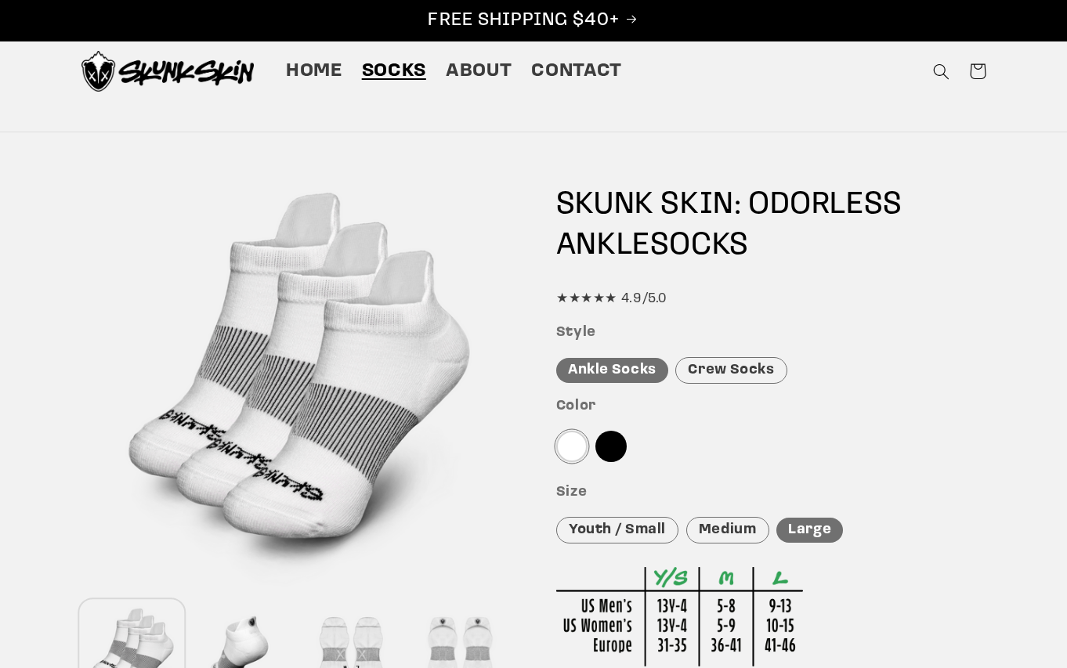 This screenshot has height=668, width=1067. What do you see at coordinates (577, 71) in the screenshot?
I see `a: Contact` at bounding box center [577, 71].